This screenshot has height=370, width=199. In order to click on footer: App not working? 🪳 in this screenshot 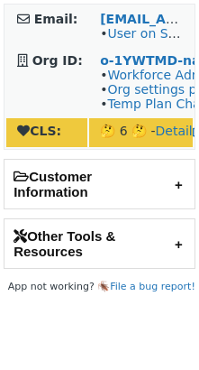, I will do `click(99, 287)`.